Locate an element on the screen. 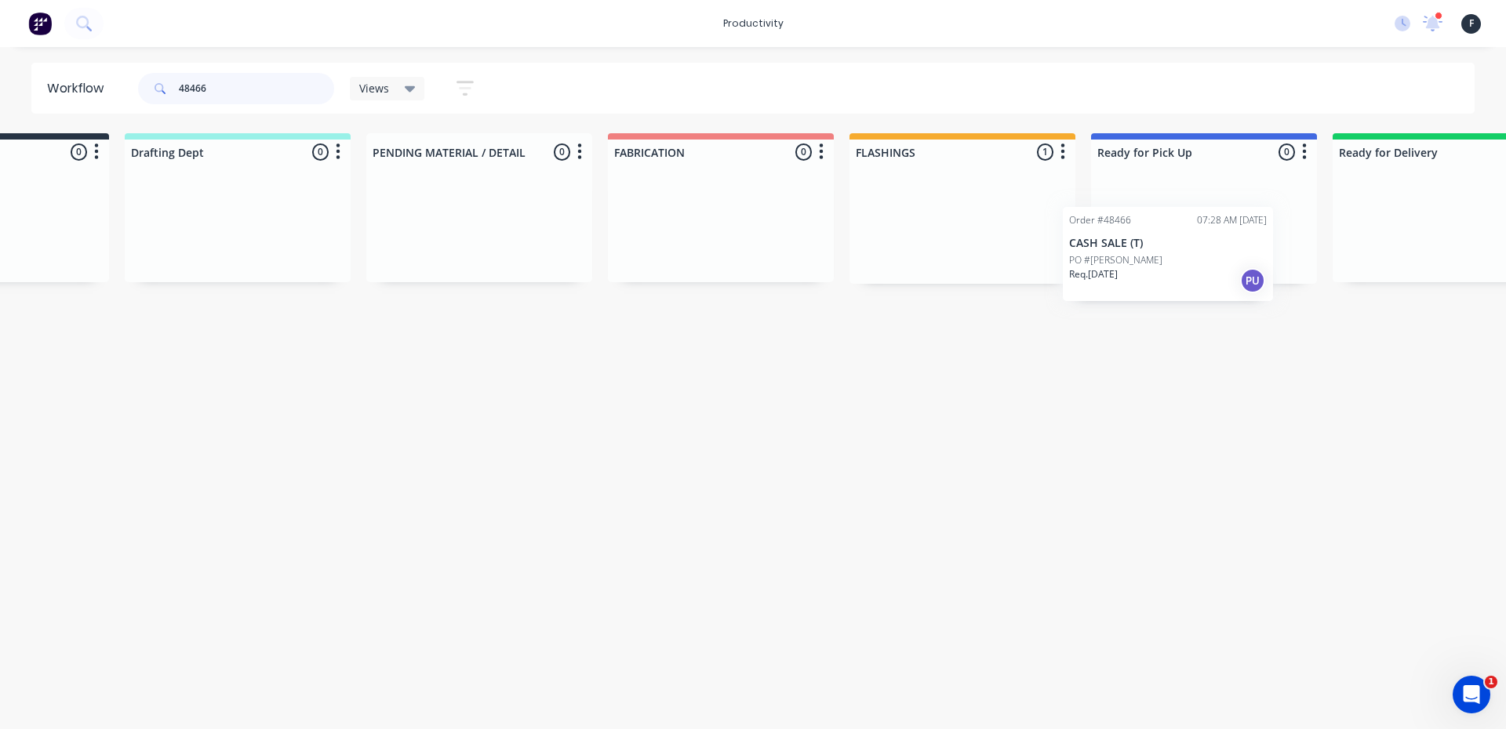 Image resolution: width=1506 pixels, height=729 pixels. img: Factory is located at coordinates (40, 24).